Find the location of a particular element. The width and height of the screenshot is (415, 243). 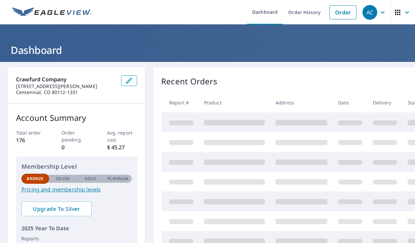

p: Gold is located at coordinates (90, 178).